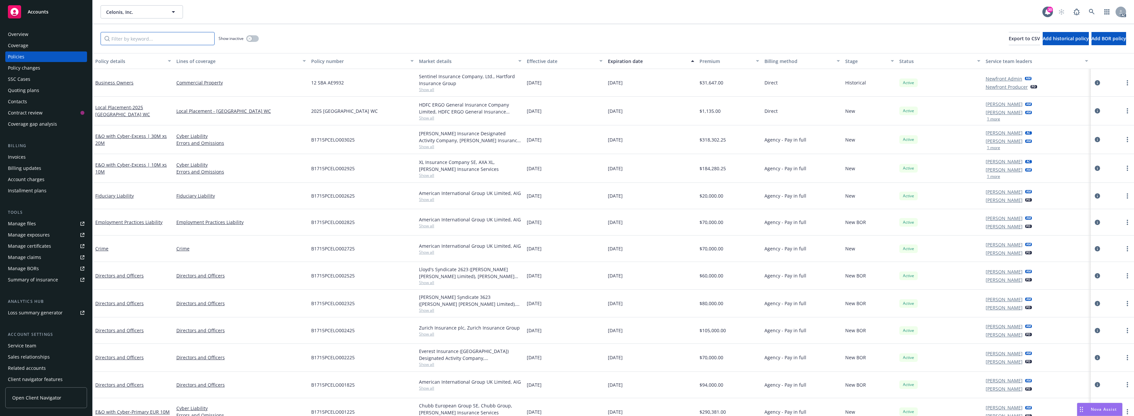 The width and height of the screenshot is (1134, 416). What do you see at coordinates (333, 330) in the screenshot?
I see `span: B1715PCELO002425` at bounding box center [333, 330].